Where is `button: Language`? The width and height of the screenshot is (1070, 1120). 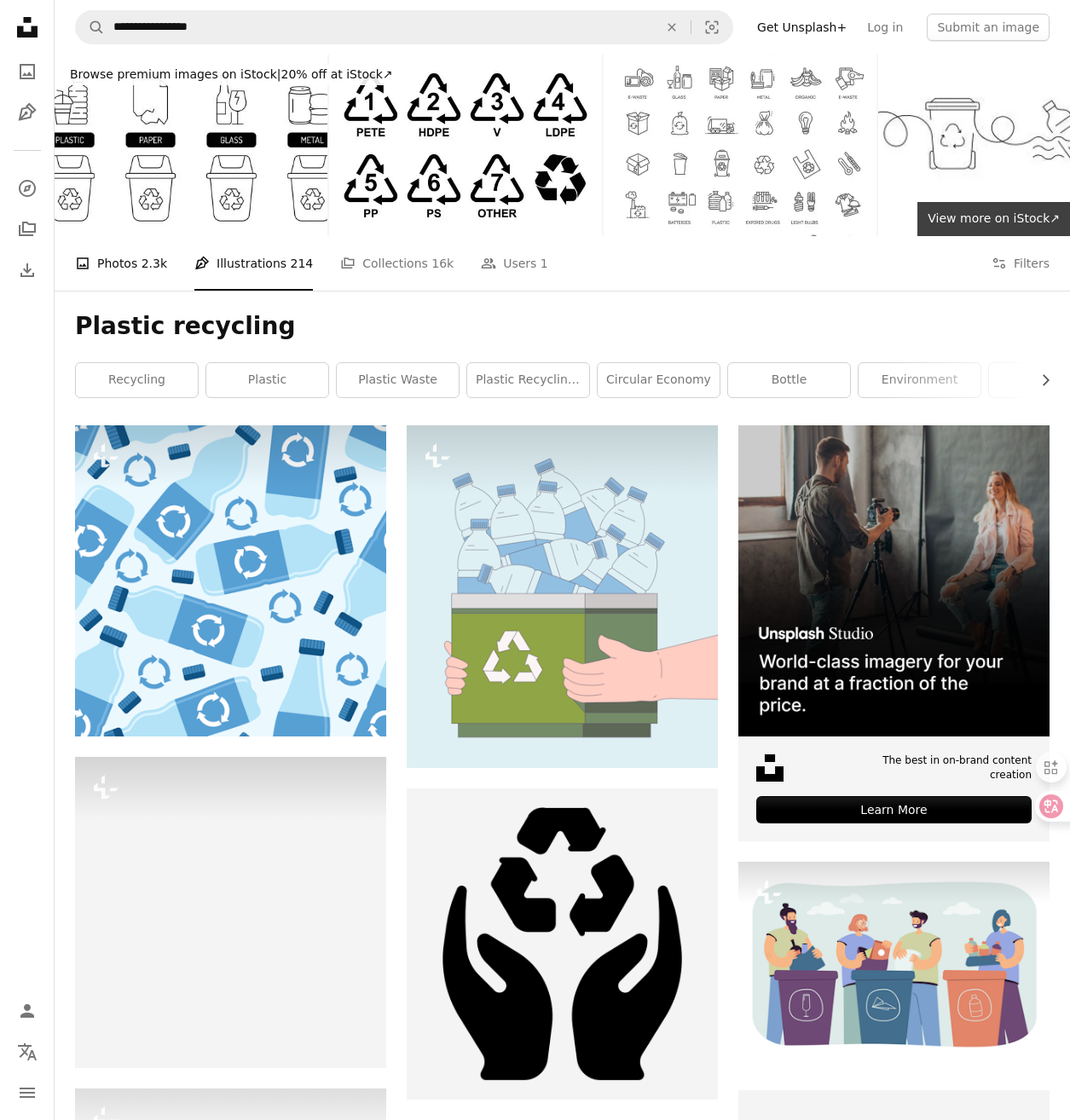 button: Language is located at coordinates (27, 1052).